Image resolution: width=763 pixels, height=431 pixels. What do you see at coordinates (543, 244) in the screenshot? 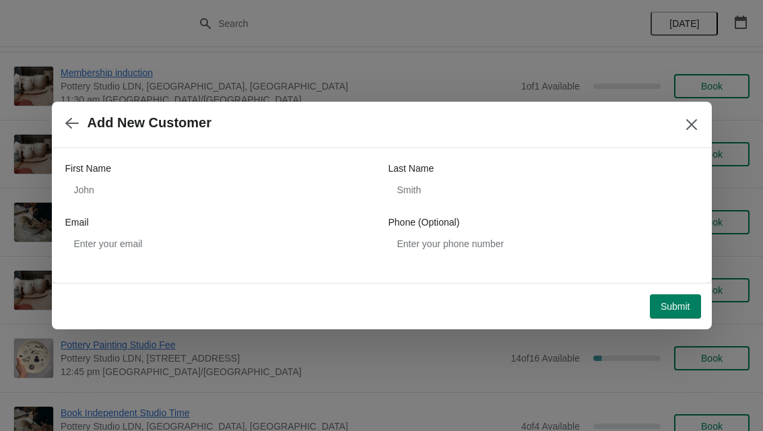
I see `input: Enter your phone number` at bounding box center [543, 244].